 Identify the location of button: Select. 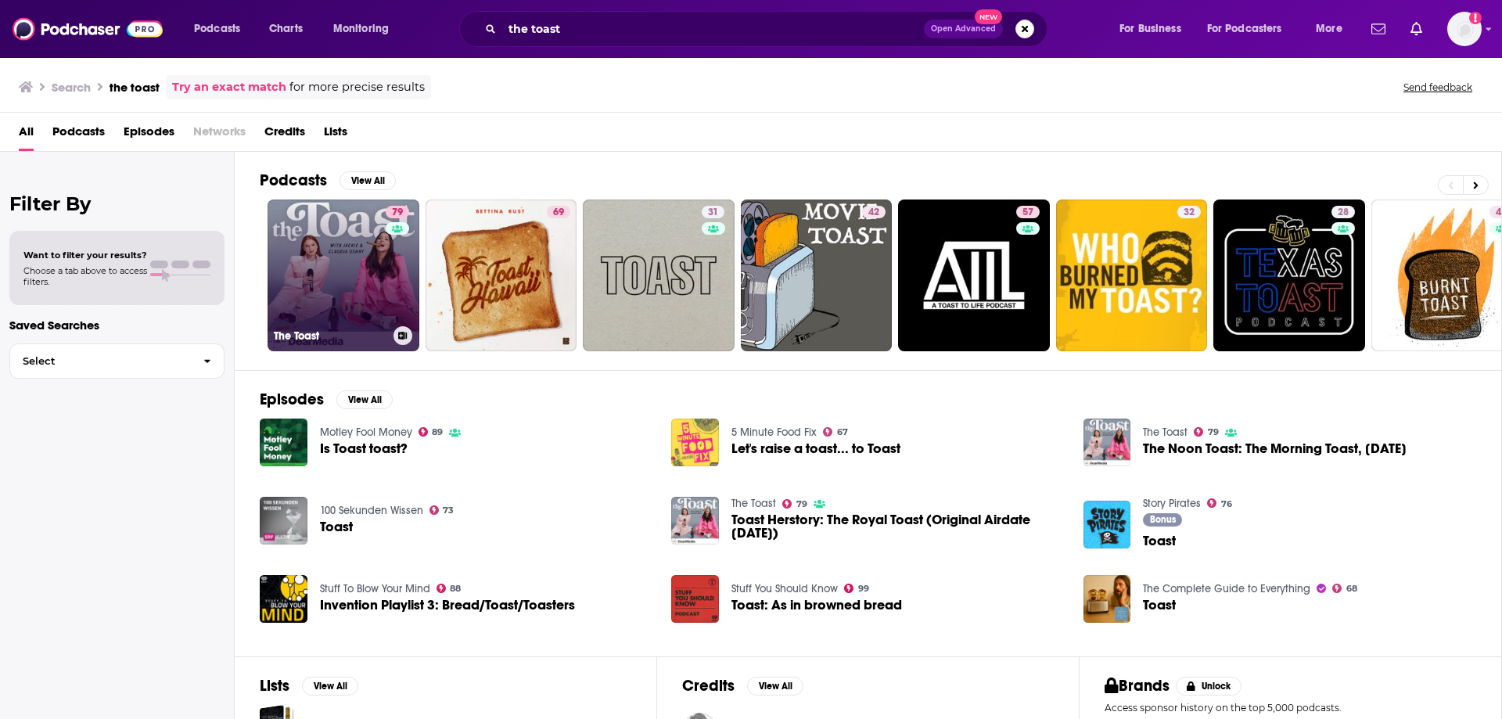
(117, 361).